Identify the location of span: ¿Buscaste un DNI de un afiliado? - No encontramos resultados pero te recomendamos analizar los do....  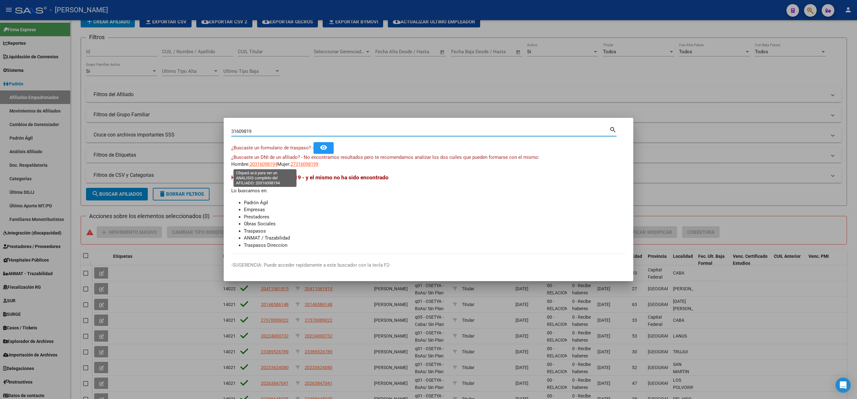
(385, 157).